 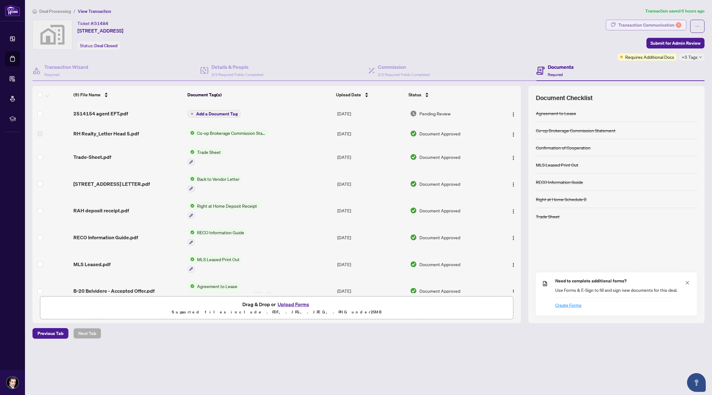 What do you see at coordinates (101, 210) in the screenshot?
I see `span: RAH deposit receipt.pdf` at bounding box center [101, 210].